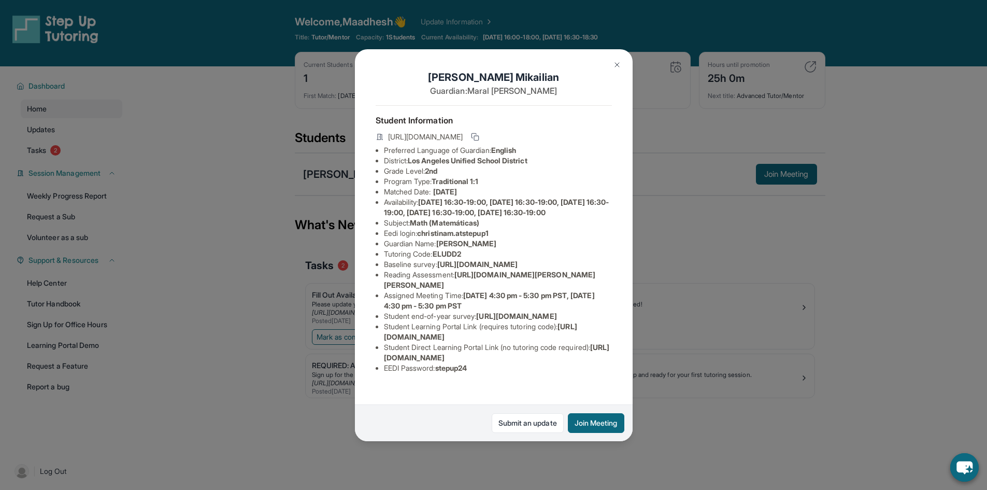 This screenshot has width=987, height=490. What do you see at coordinates (498, 171) in the screenshot?
I see `li: Grade Level:` at bounding box center [498, 171].